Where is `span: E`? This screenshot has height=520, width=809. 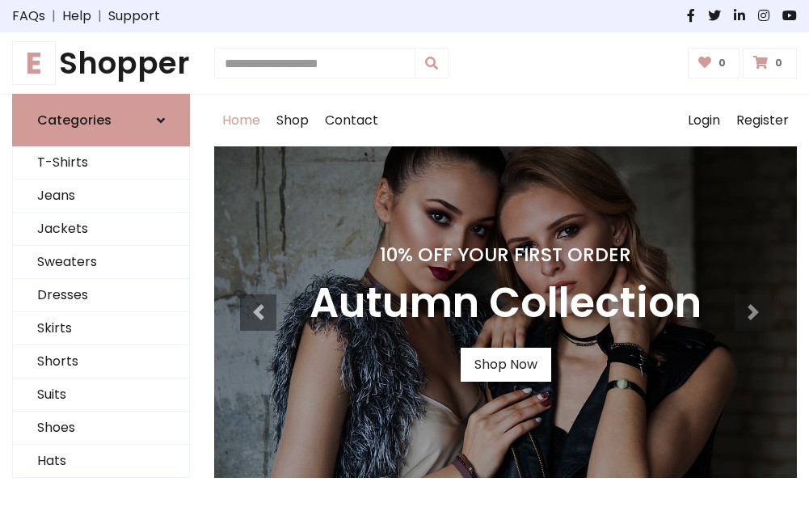
span: E is located at coordinates (34, 63).